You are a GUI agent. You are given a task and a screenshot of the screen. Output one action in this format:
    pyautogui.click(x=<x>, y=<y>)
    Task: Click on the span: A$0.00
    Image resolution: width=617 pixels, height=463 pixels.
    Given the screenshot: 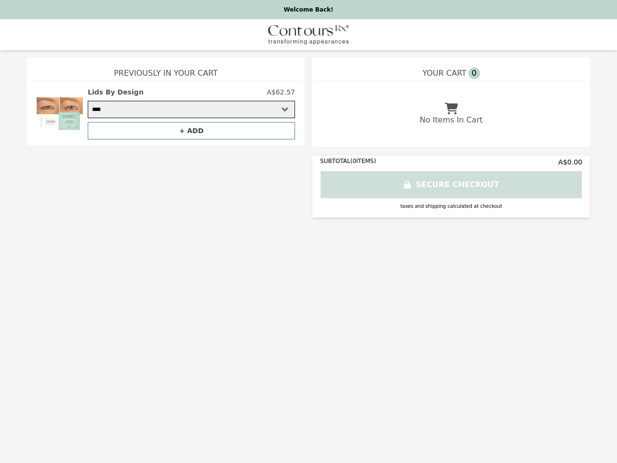 What is the action you would take?
    pyautogui.click(x=570, y=162)
    